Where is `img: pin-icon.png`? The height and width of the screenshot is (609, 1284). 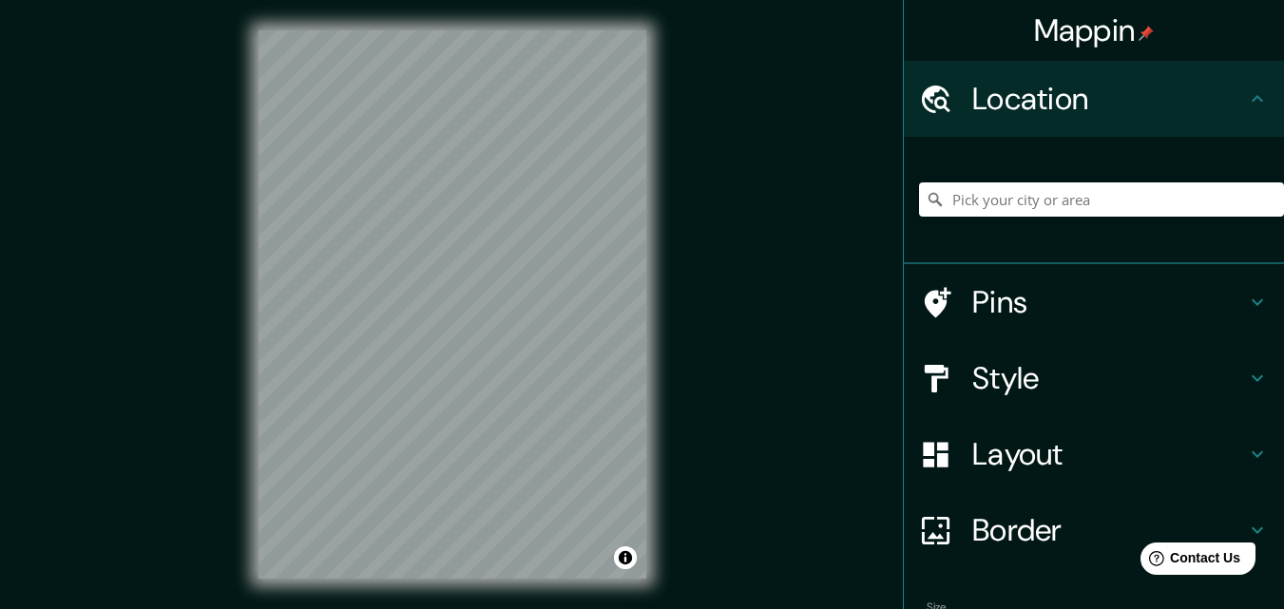 img: pin-icon.png is located at coordinates (1146, 33).